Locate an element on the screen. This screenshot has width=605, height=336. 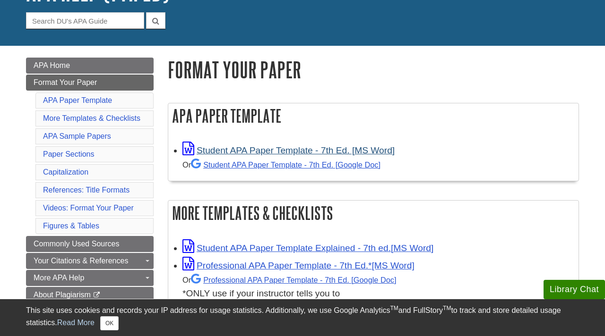
input: Search DU's APA Guide is located at coordinates (85, 20).